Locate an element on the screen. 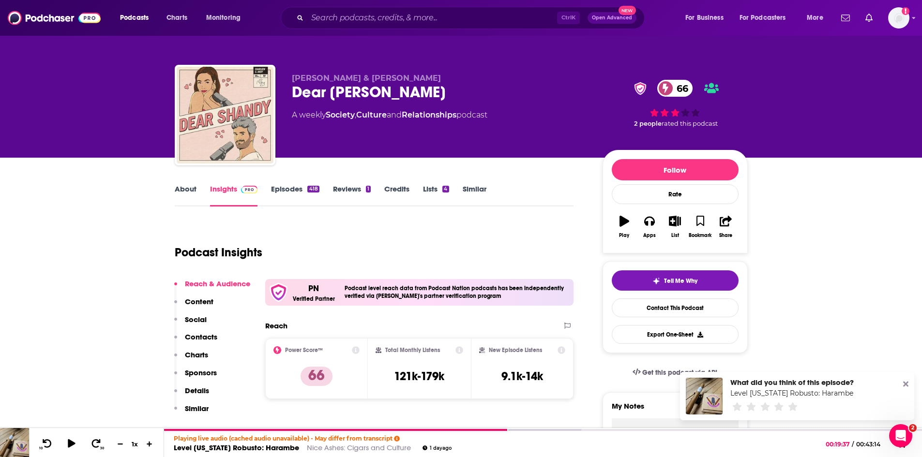  span: For Business is located at coordinates (704, 18).